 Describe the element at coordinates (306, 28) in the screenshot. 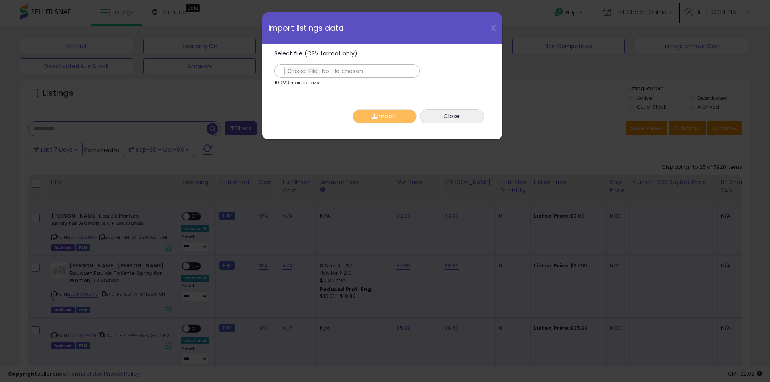

I see `span: Import listings data` at that location.